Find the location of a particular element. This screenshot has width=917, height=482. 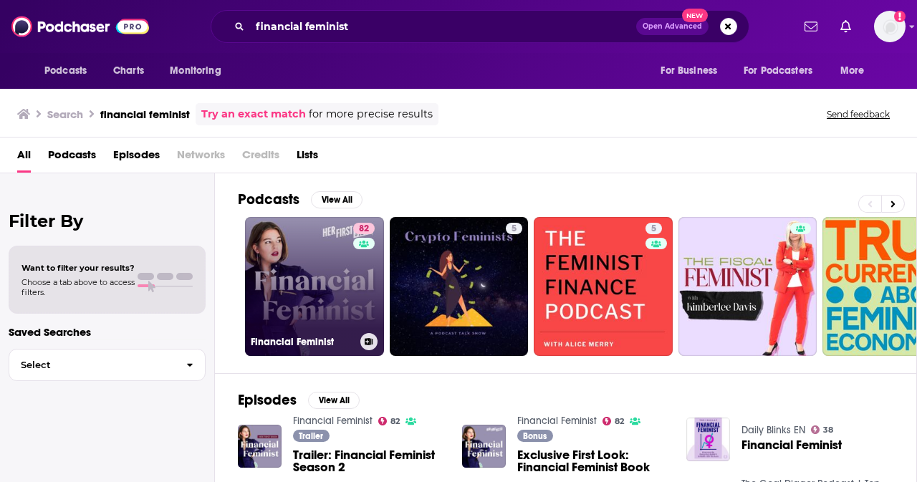

span: For Podcasters is located at coordinates (778, 71).